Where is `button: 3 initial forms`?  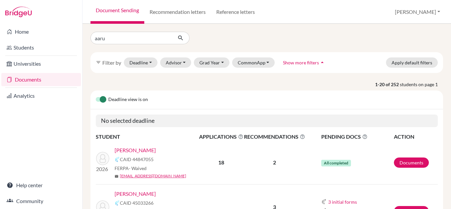
button: 3 initial forms is located at coordinates (342, 202).